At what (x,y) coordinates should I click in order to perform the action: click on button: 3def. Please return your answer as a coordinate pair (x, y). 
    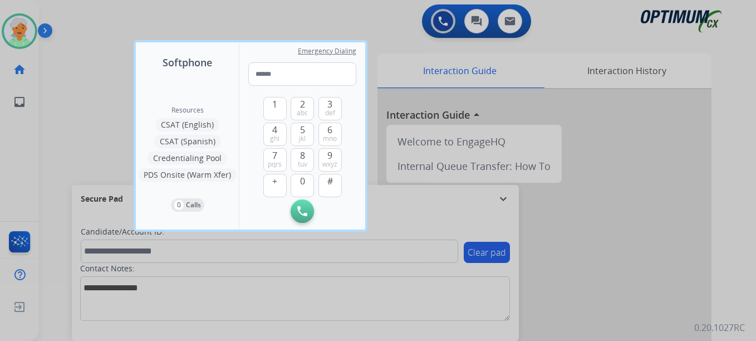
    Looking at the image, I should click on (330, 109).